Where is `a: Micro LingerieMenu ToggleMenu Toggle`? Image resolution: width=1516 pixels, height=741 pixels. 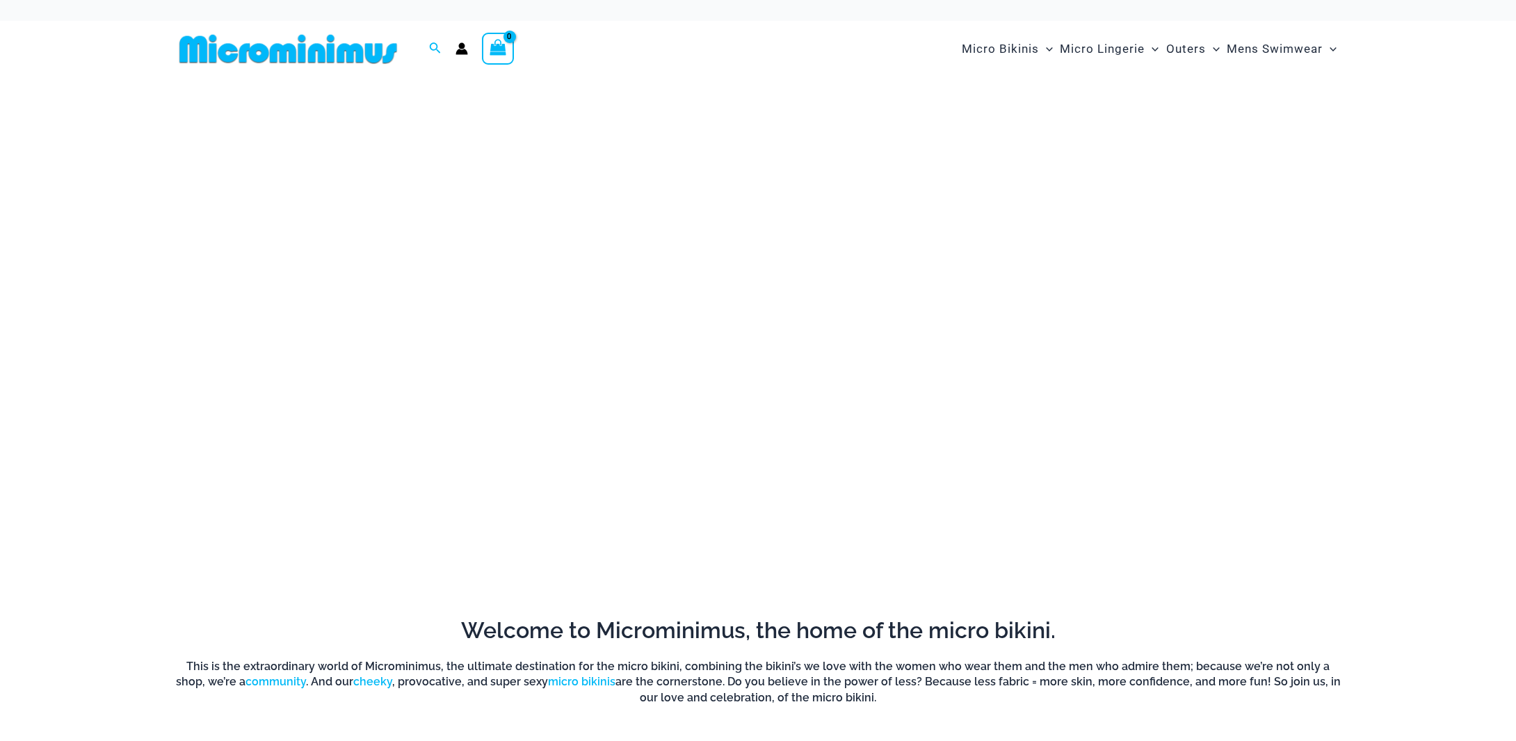
a: Micro LingerieMenu ToggleMenu Toggle is located at coordinates (1109, 49).